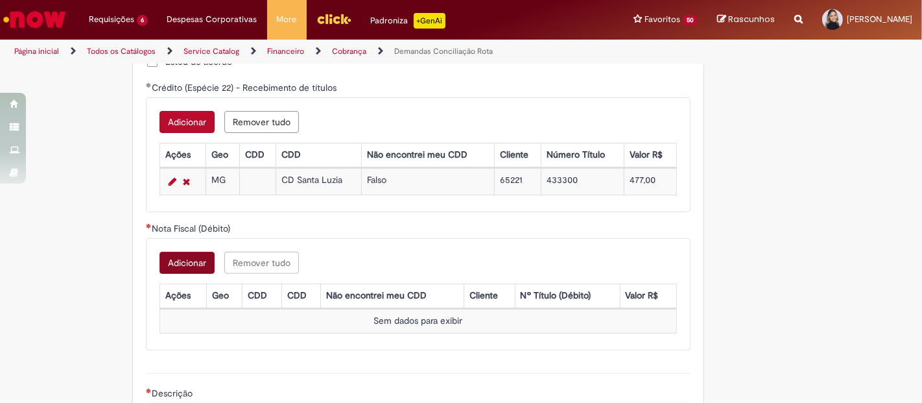  I want to click on button: Remove all rows for Crédito (Espécie 22) - Recebimento de títulos, so click(261, 122).